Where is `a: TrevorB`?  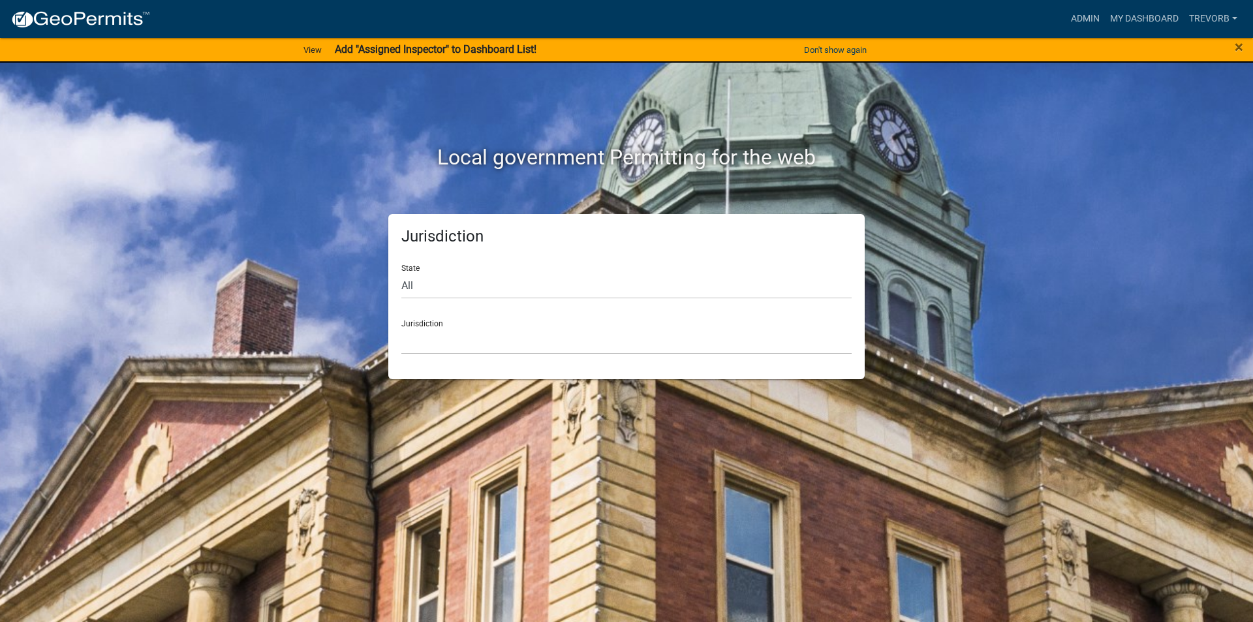
a: TrevorB is located at coordinates (1213, 19).